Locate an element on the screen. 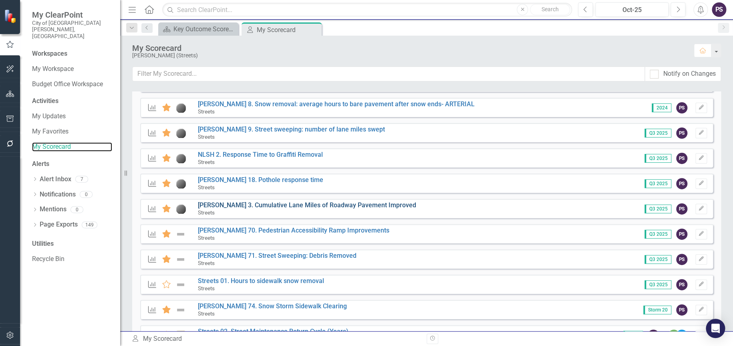 The width and height of the screenshot is (733, 346). div: Alerts is located at coordinates (72, 164).